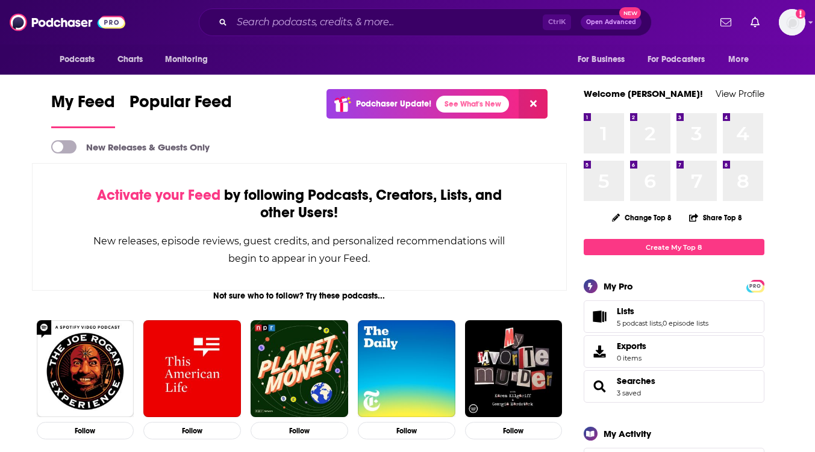 This screenshot has height=452, width=815. Describe the element at coordinates (130, 60) in the screenshot. I see `span: Charts` at that location.